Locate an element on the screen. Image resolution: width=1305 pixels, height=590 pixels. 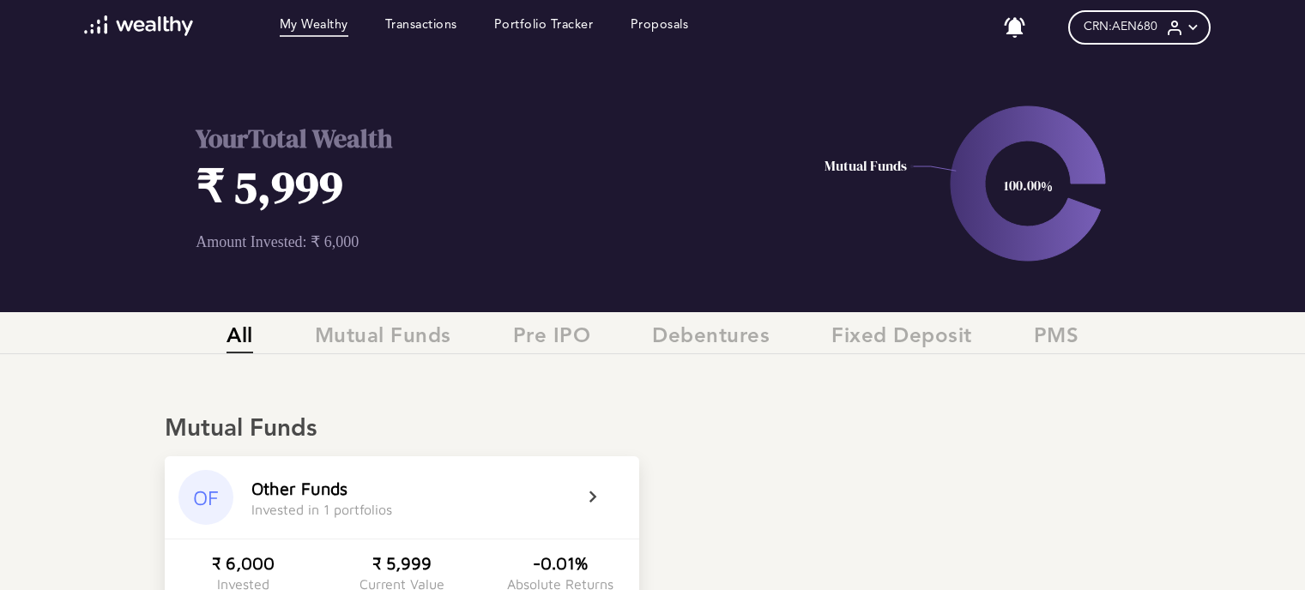
span: Mutual Funds is located at coordinates (383, 339).